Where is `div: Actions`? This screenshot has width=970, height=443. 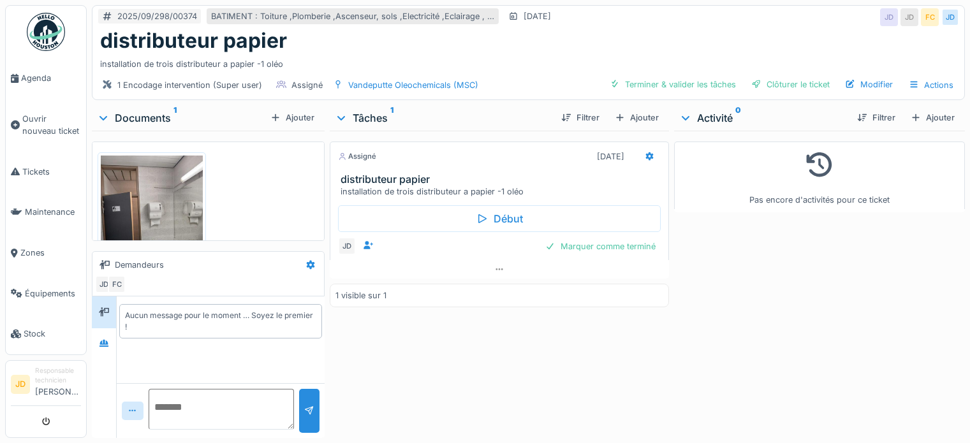 div: Actions is located at coordinates (931, 85).